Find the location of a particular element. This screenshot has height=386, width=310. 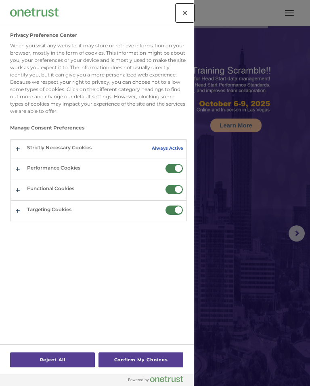

h3: Manage Consent Preferences is located at coordinates (99, 130).